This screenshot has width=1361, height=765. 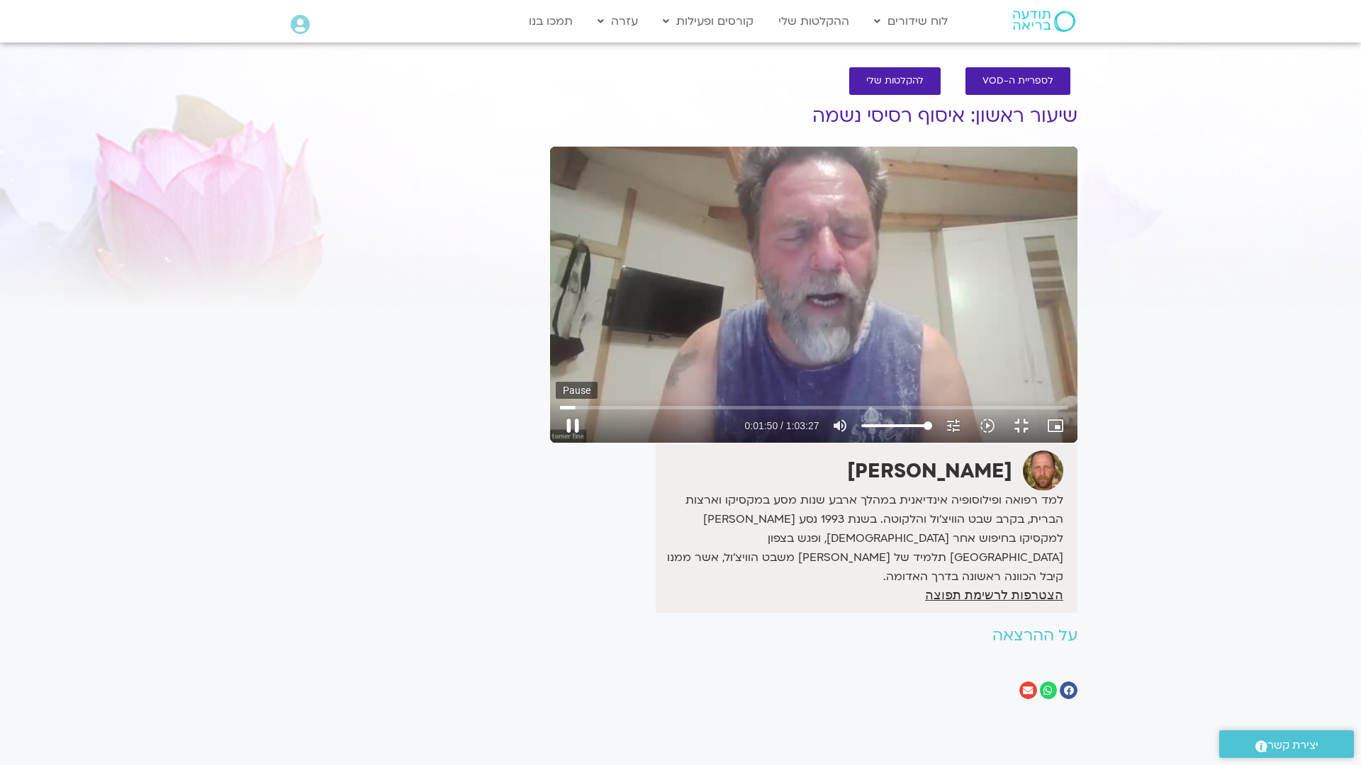 What do you see at coordinates (1292, 745) in the screenshot?
I see `span: יצירת קשר` at bounding box center [1292, 745].